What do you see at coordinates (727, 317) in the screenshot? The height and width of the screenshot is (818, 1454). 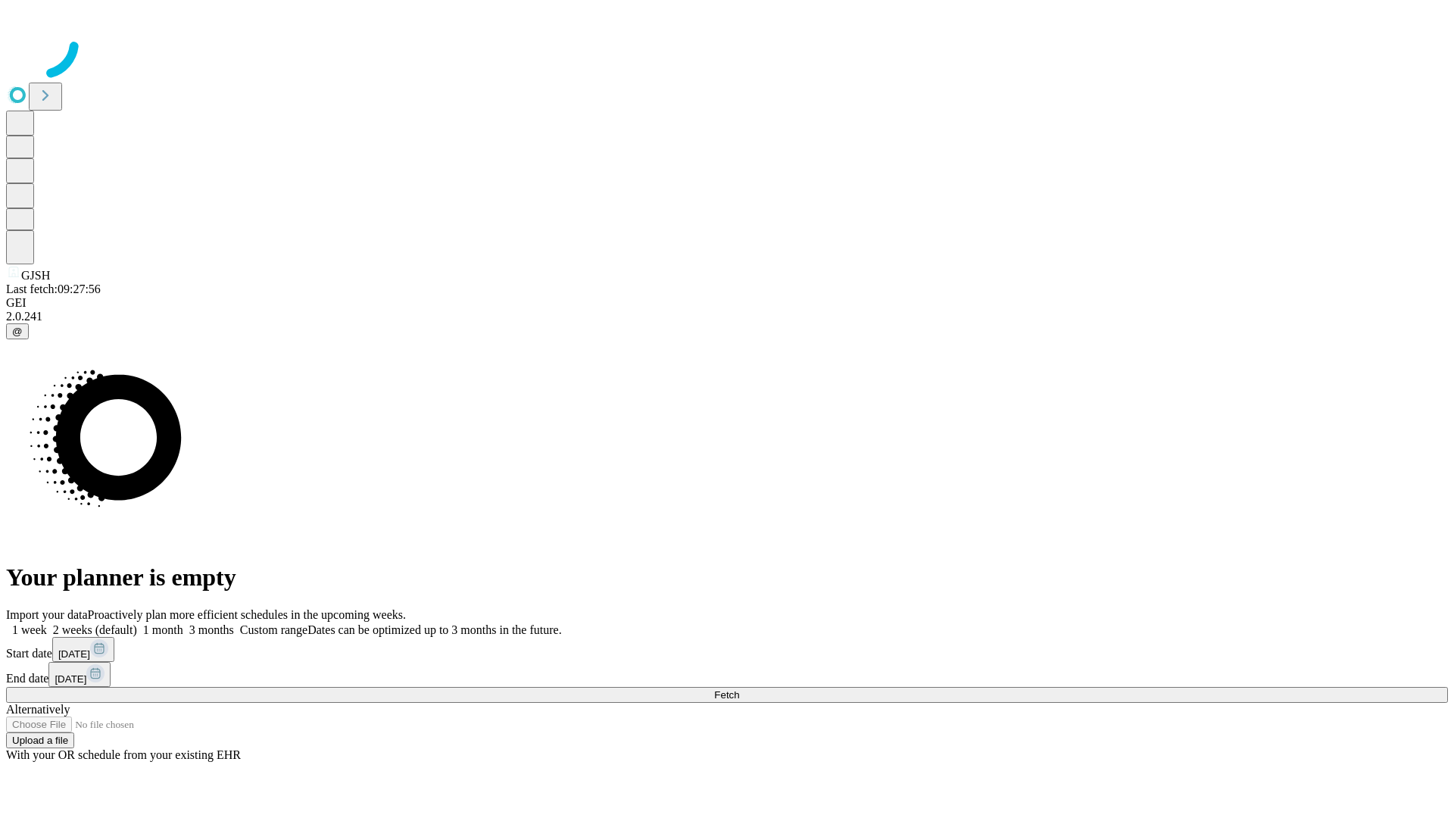 I see `div: 2.0.241` at bounding box center [727, 317].